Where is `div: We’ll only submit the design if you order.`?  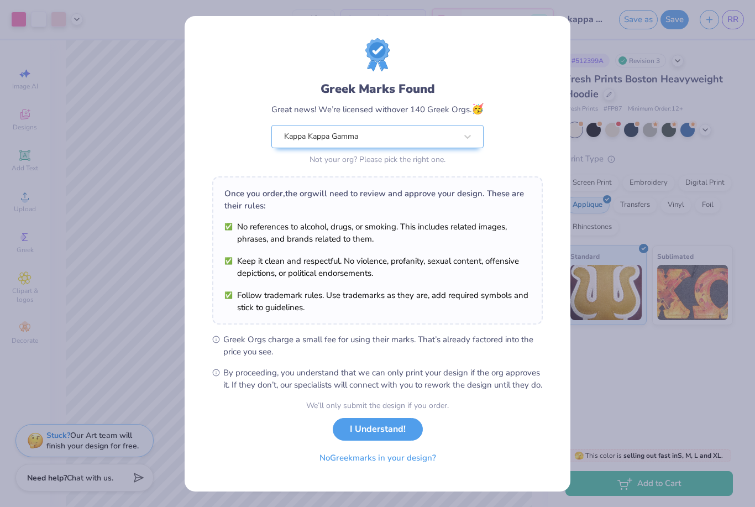 div: We’ll only submit the design if you order. is located at coordinates (377, 405).